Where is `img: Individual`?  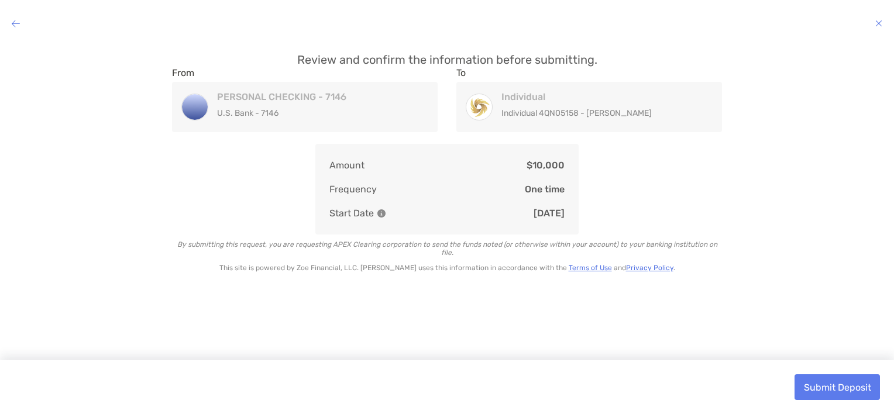 img: Individual is located at coordinates (479, 107).